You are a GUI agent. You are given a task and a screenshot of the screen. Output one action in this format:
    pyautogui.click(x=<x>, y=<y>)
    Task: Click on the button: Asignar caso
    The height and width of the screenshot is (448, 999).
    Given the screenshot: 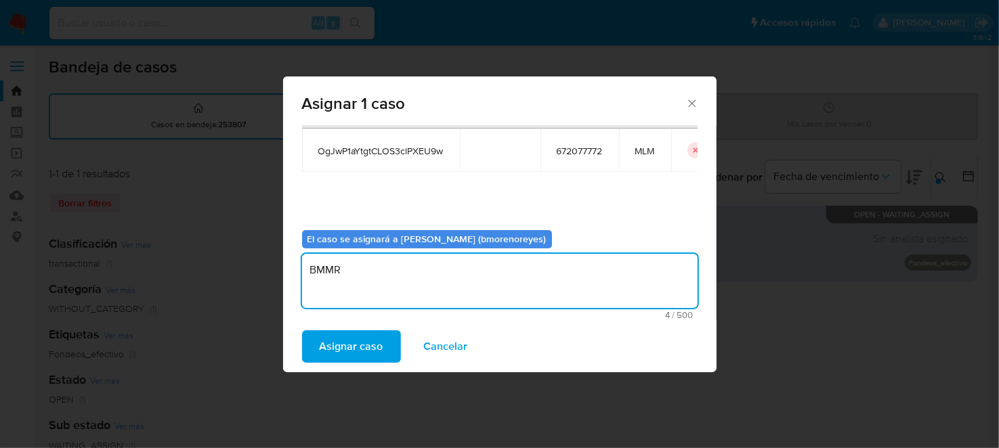 What is the action you would take?
    pyautogui.click(x=351, y=347)
    